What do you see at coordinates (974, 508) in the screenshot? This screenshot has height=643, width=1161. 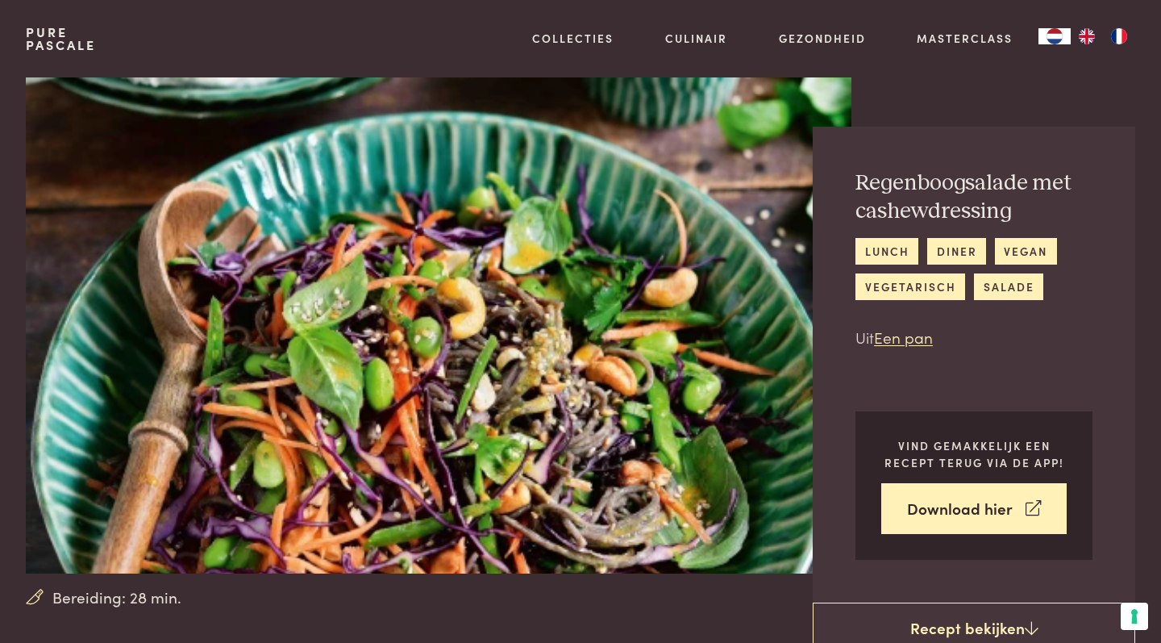 I see `a: Download hier` at bounding box center [974, 508].